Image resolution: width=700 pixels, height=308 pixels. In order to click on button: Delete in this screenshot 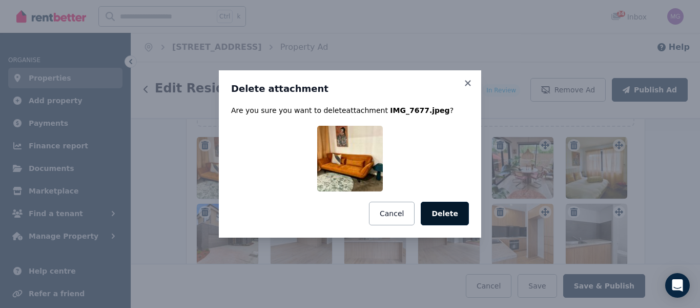, I will do `click(445, 213)`.